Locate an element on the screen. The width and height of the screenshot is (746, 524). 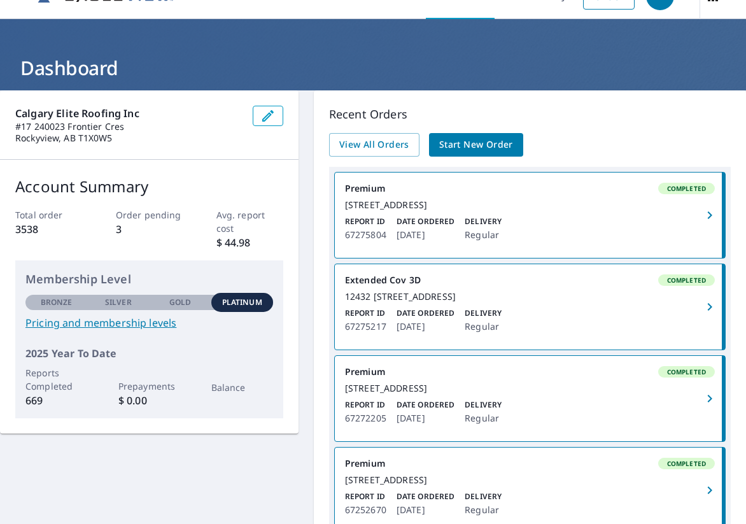
p: Order pending is located at coordinates (149, 215).